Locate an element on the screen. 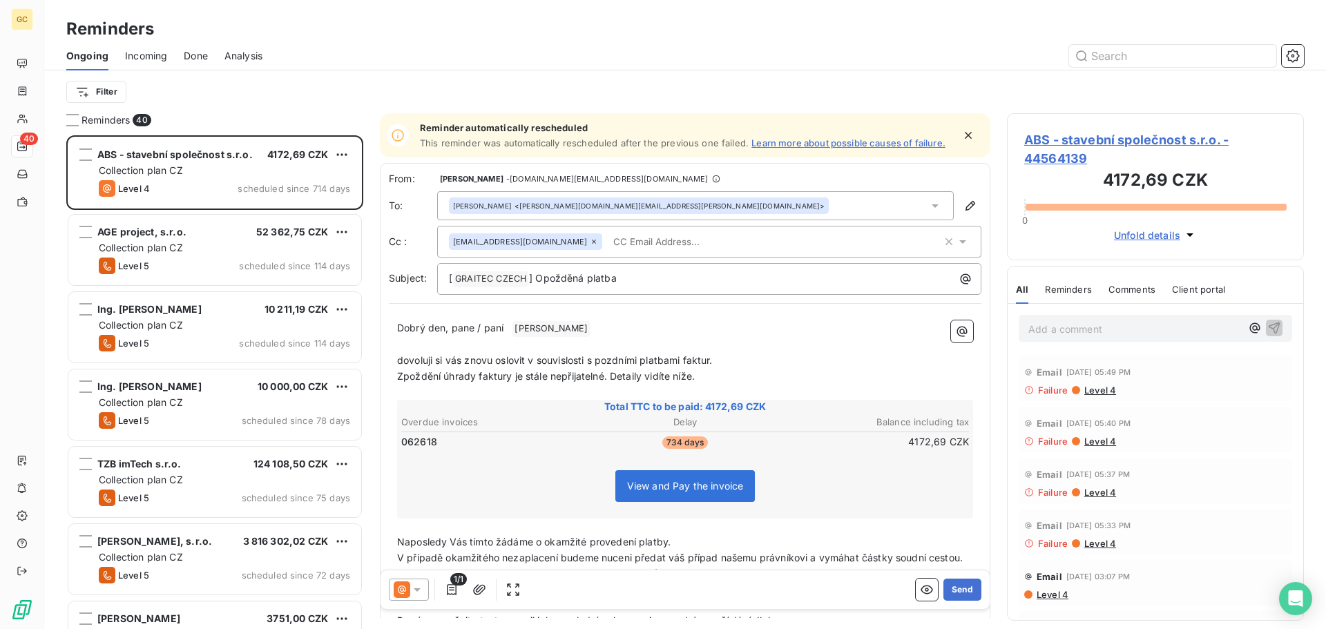 The width and height of the screenshot is (1326, 629). span: 3751,00 CZK is located at coordinates (297, 618).